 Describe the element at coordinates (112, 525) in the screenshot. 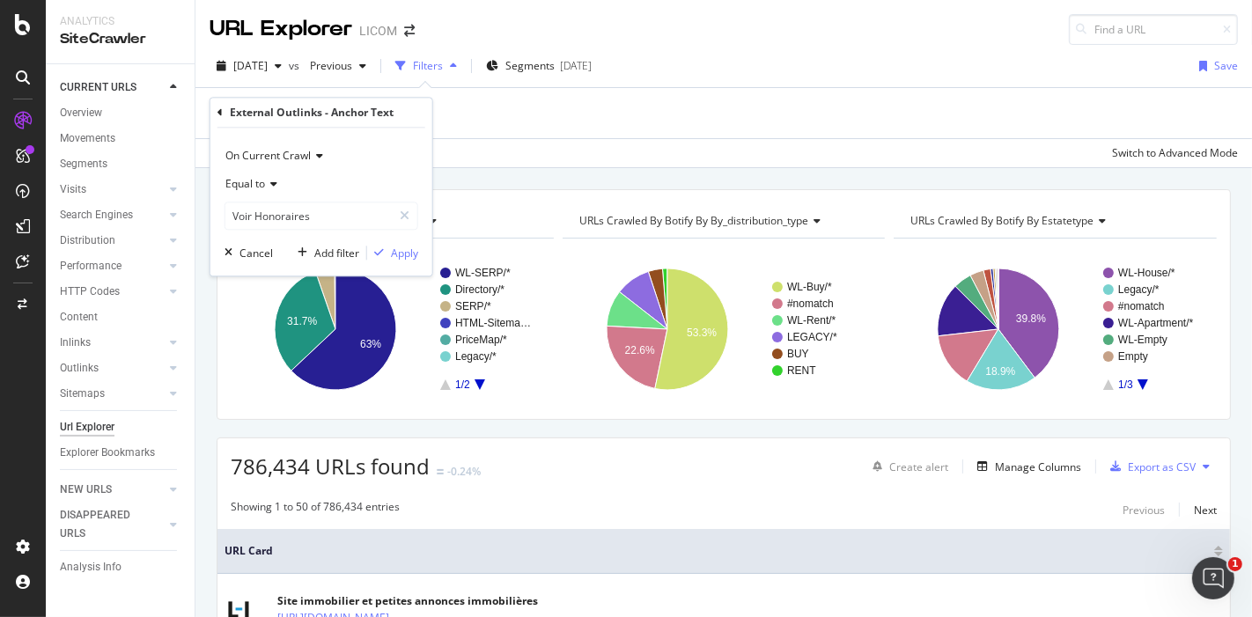

I see `a: DISAPPEARED URLS` at that location.